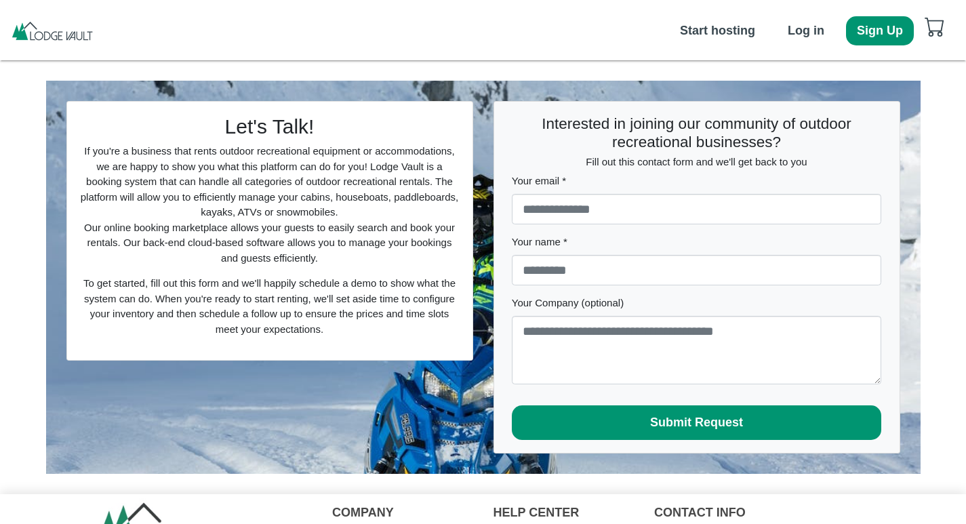  I want to click on label: Your email *, so click(697, 181).